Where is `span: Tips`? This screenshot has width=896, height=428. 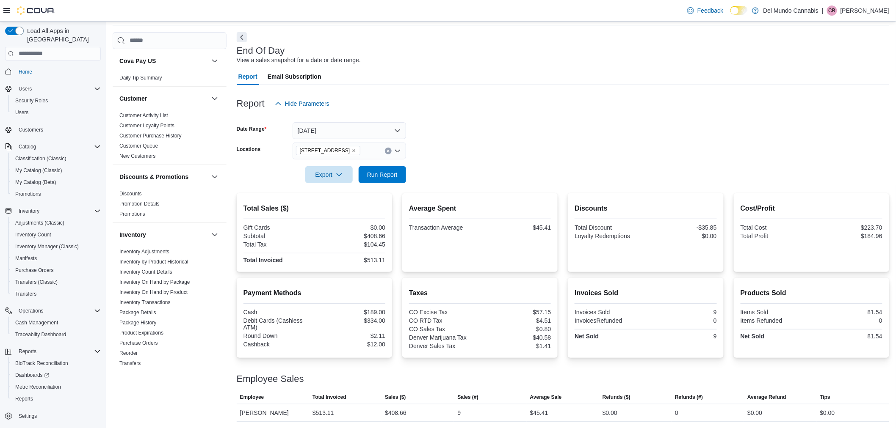
span: Tips is located at coordinates (825, 398).